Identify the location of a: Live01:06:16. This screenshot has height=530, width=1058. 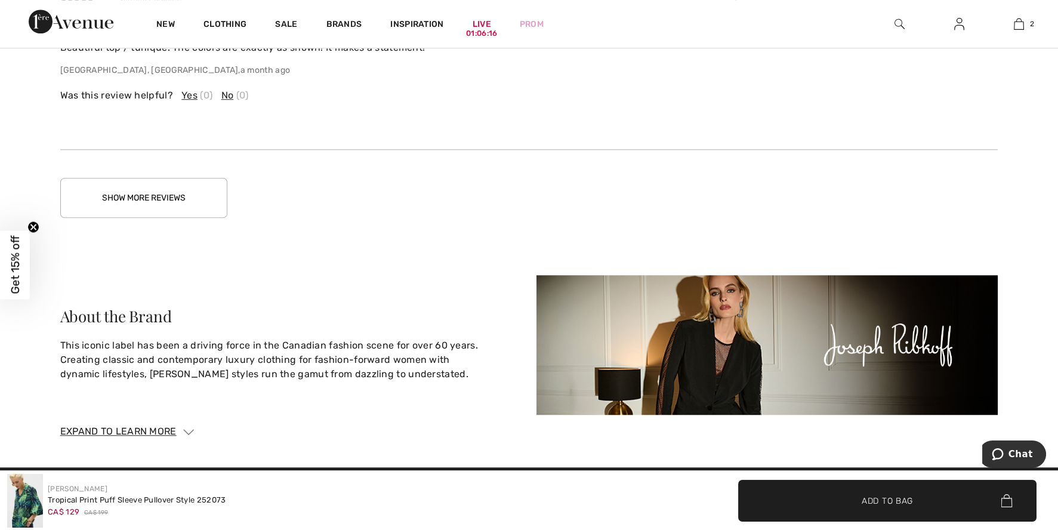
(482, 24).